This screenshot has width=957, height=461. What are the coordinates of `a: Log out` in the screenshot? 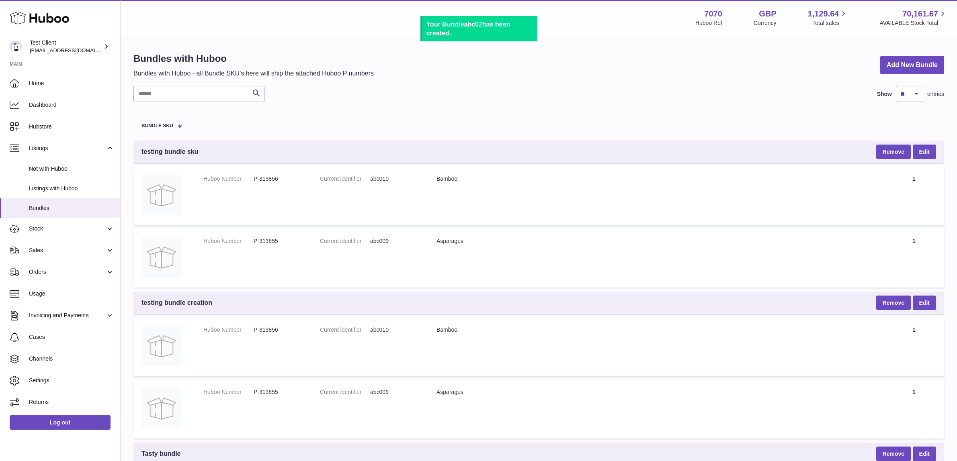 It's located at (60, 423).